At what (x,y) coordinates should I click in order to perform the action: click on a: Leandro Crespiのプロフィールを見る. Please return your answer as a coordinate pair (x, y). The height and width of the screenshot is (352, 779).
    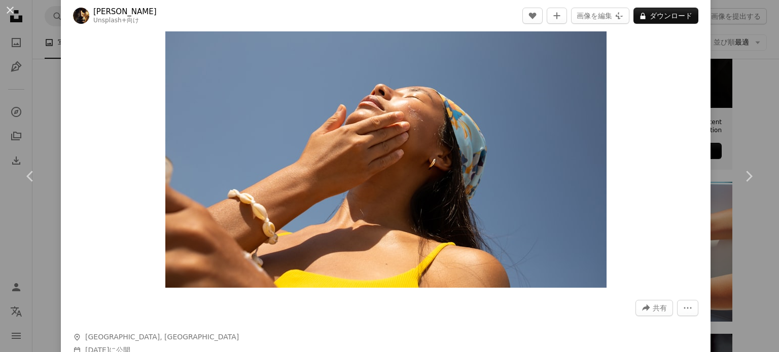
    Looking at the image, I should click on (81, 16).